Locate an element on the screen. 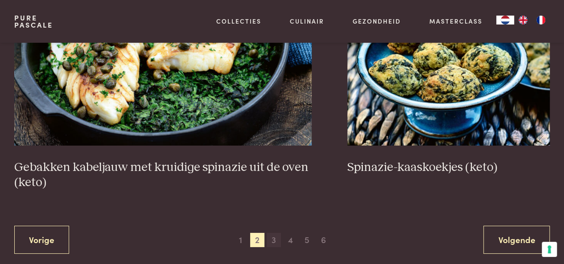 This screenshot has height=264, width=564. a: Collecties is located at coordinates (238, 21).